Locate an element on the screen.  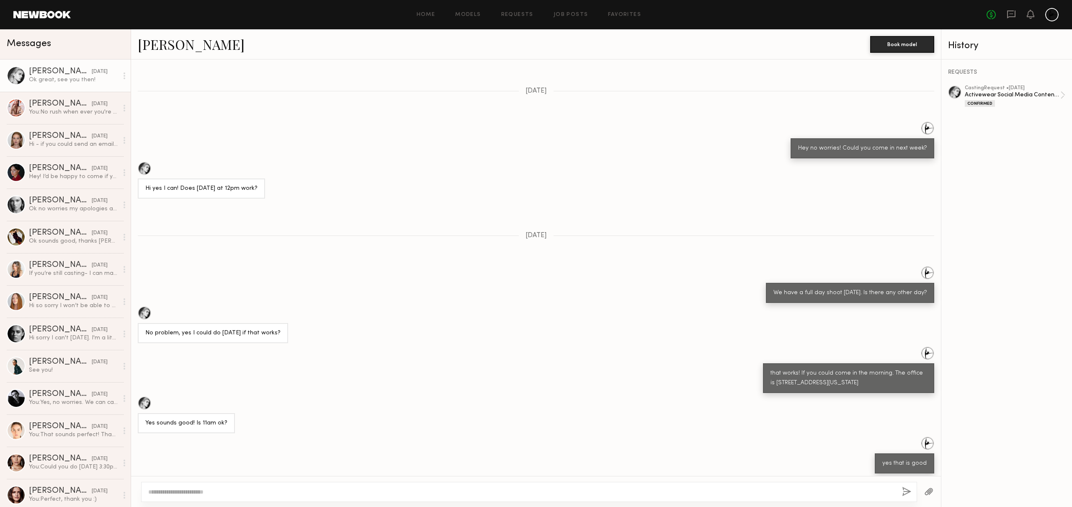
div: REQUESTS is located at coordinates (1007, 72).